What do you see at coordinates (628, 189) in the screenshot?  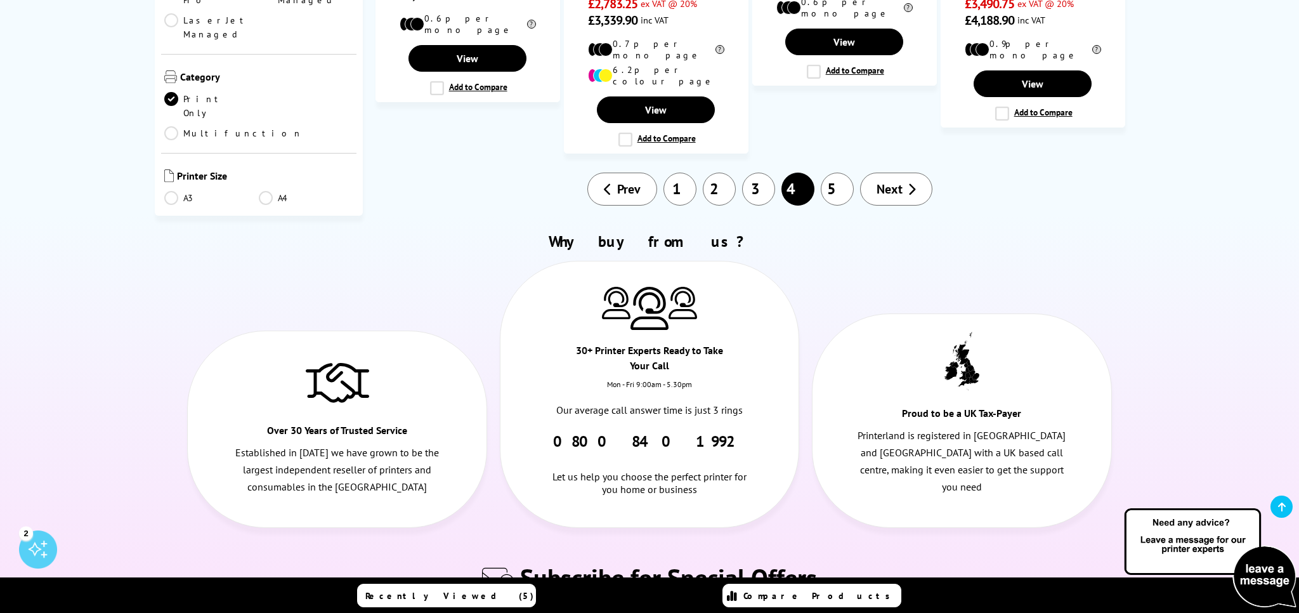 I see `span: Prev` at bounding box center [628, 189].